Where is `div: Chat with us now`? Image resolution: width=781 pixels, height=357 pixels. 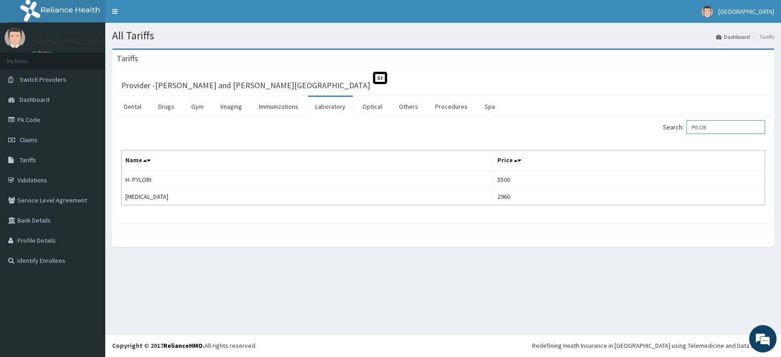 div: Chat with us now is located at coordinates (101, 57).